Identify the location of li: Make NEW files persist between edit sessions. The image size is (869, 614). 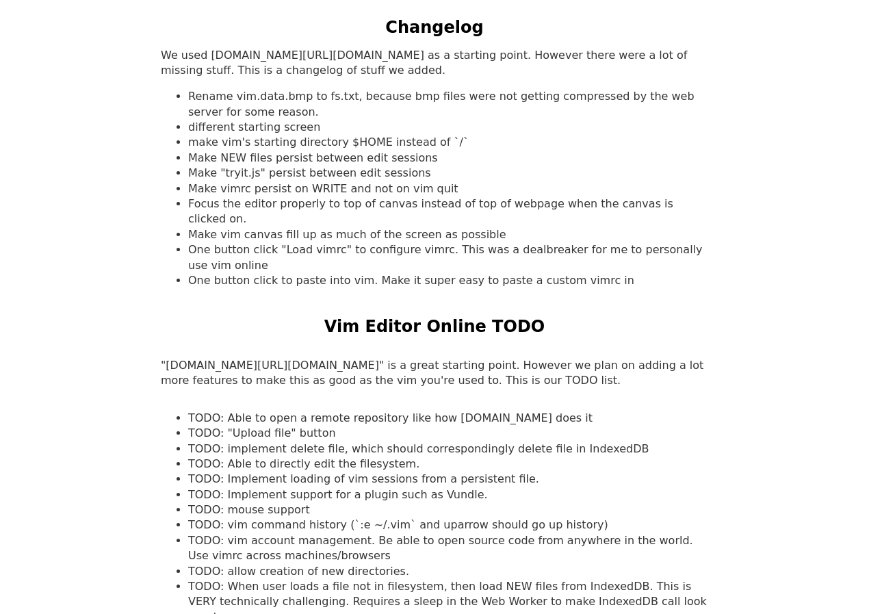
(448, 158).